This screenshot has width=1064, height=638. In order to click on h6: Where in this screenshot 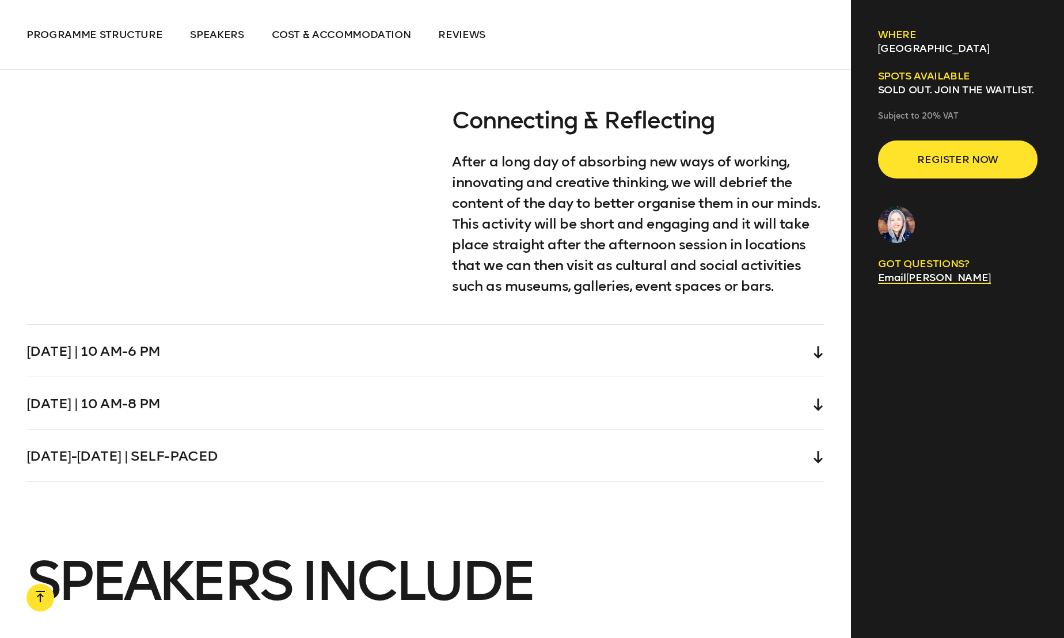, I will do `click(958, 35)`.